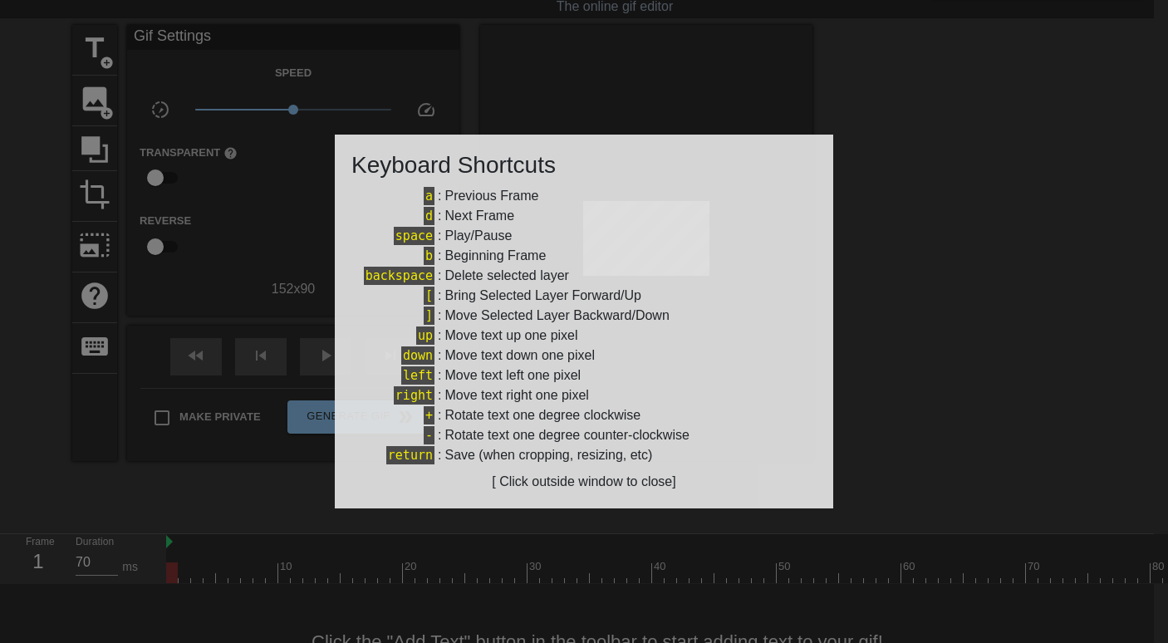 Image resolution: width=1168 pixels, height=643 pixels. I want to click on div: Save (when cropping, resizing, etc), so click(548, 455).